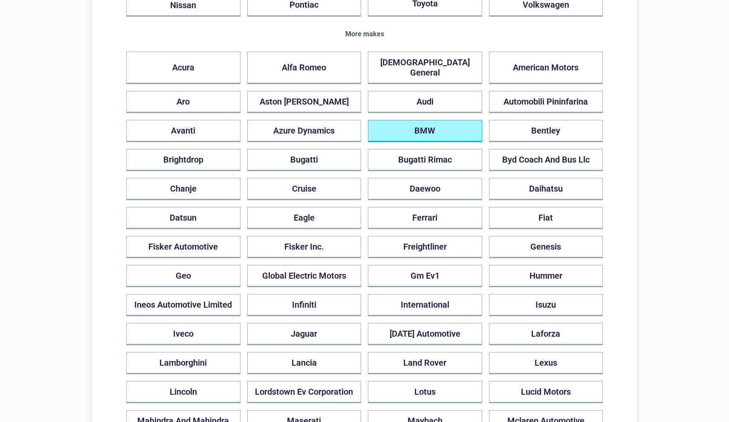 Image resolution: width=729 pixels, height=422 pixels. I want to click on button: Eagle, so click(304, 218).